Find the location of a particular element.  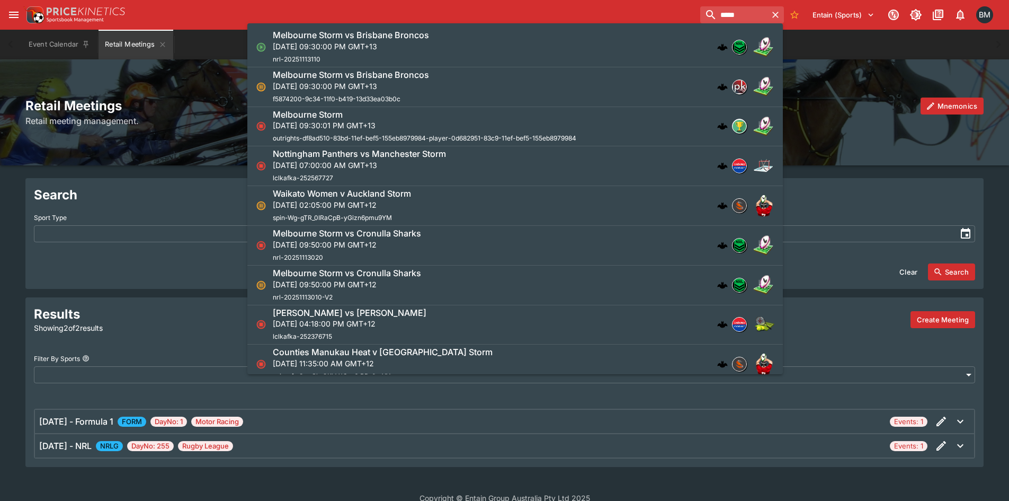

p: Sport Type is located at coordinates (50, 217).